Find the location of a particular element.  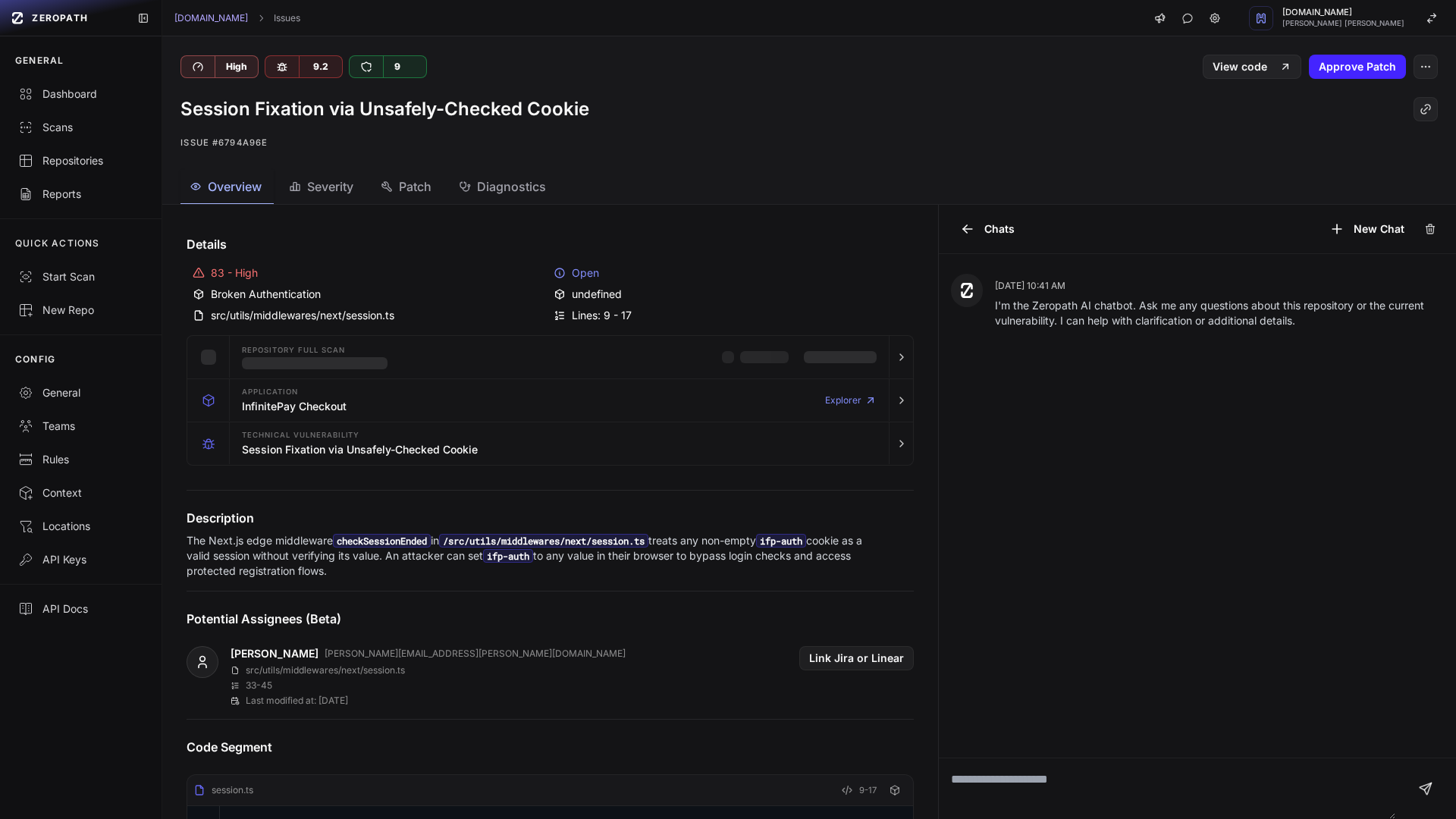

div: Scans is located at coordinates (80, 128).